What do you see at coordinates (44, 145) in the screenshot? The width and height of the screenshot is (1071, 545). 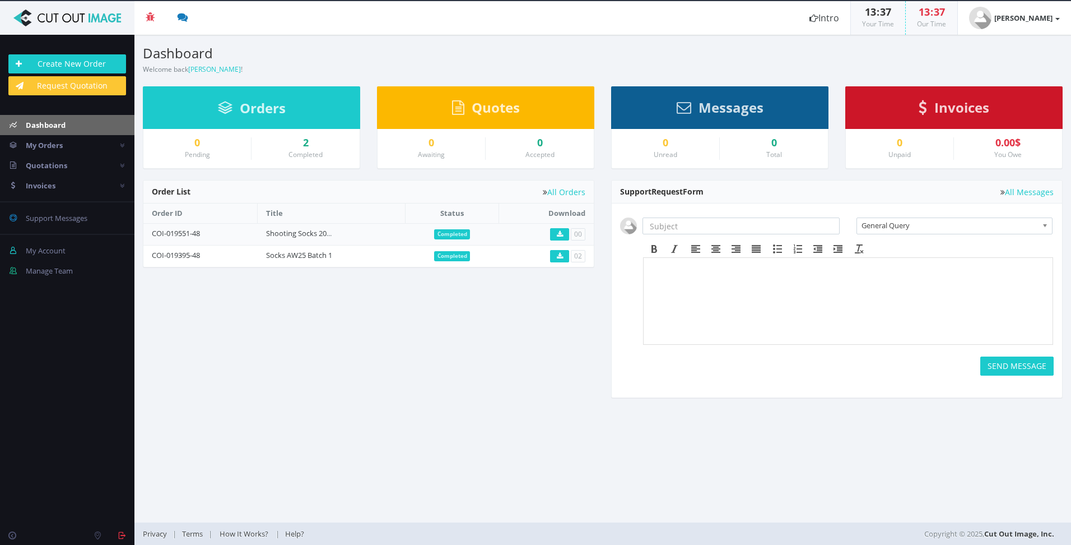 I see `span: My Orders` at bounding box center [44, 145].